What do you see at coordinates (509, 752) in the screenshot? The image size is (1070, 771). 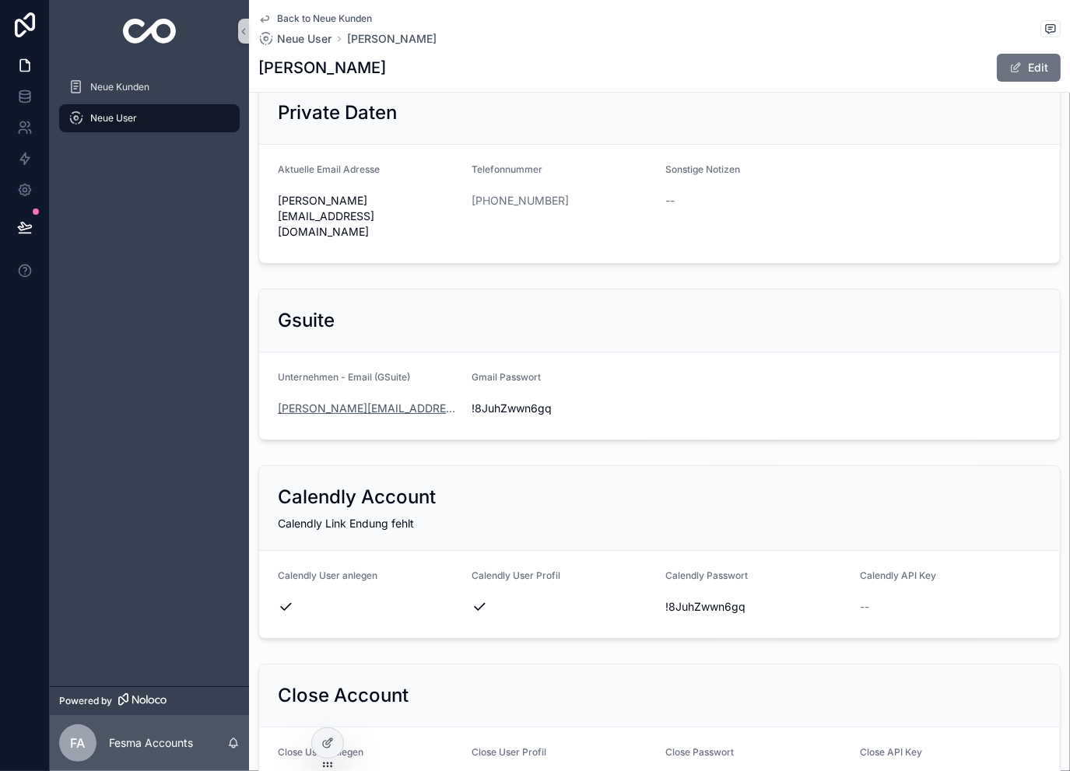 I see `span: Close User Profil` at bounding box center [509, 752].